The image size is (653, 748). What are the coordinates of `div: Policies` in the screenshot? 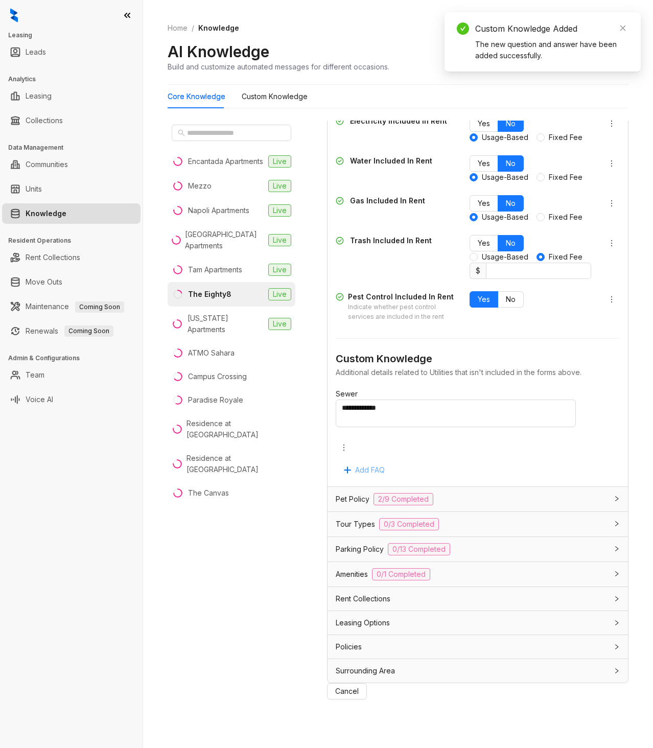 It's located at (478, 647).